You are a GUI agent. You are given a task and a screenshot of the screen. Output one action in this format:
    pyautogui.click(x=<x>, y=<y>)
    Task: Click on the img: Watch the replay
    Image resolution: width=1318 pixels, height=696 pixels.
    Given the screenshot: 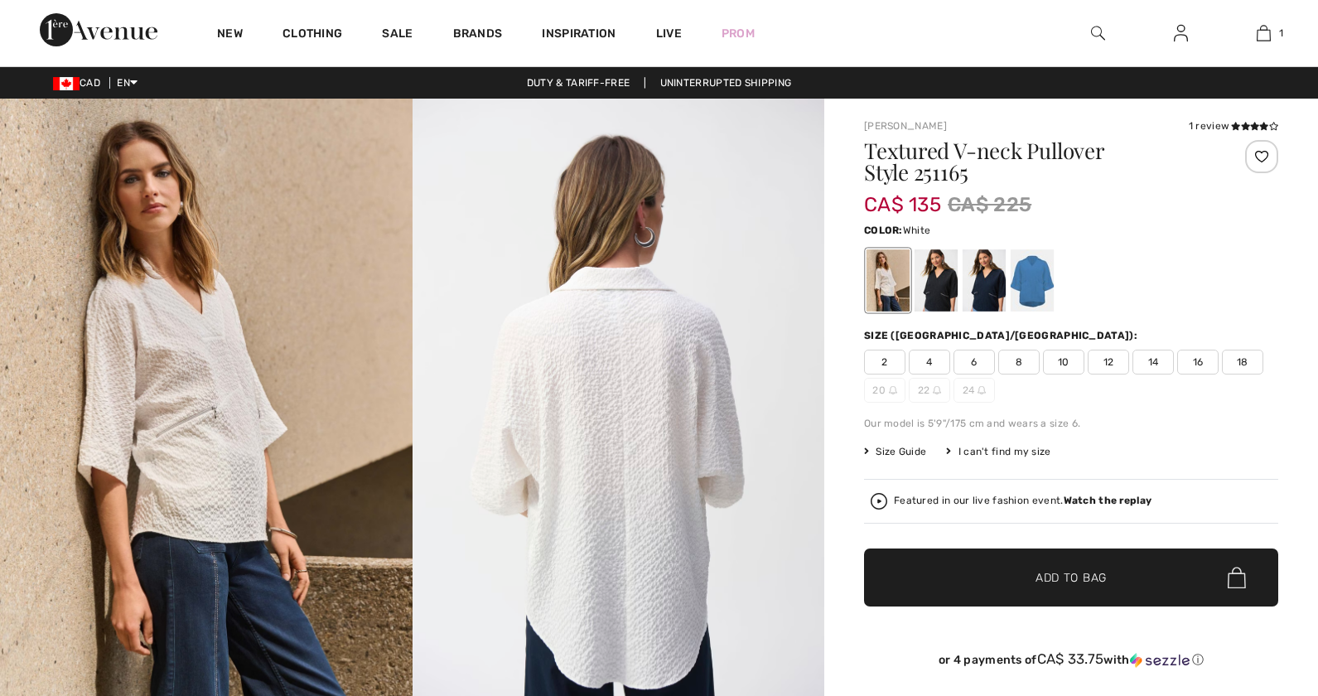 What is the action you would take?
    pyautogui.click(x=879, y=501)
    